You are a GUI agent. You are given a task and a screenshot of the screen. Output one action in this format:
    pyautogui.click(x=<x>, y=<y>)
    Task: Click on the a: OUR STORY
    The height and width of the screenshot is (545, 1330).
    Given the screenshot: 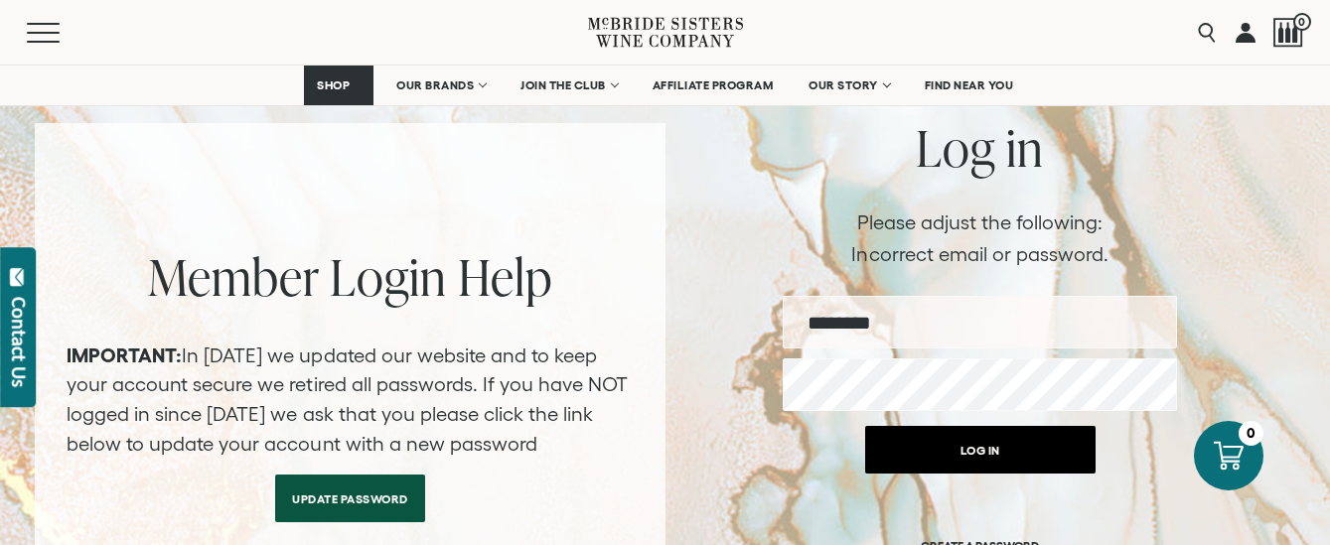 What is the action you would take?
    pyautogui.click(x=849, y=85)
    